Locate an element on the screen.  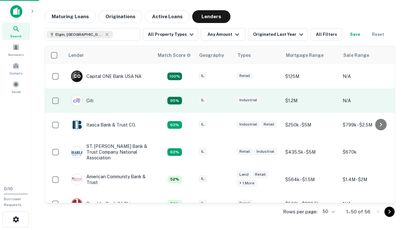
button: Save your search to get updates of matches that match your search criteria. is located at coordinates (355, 34).